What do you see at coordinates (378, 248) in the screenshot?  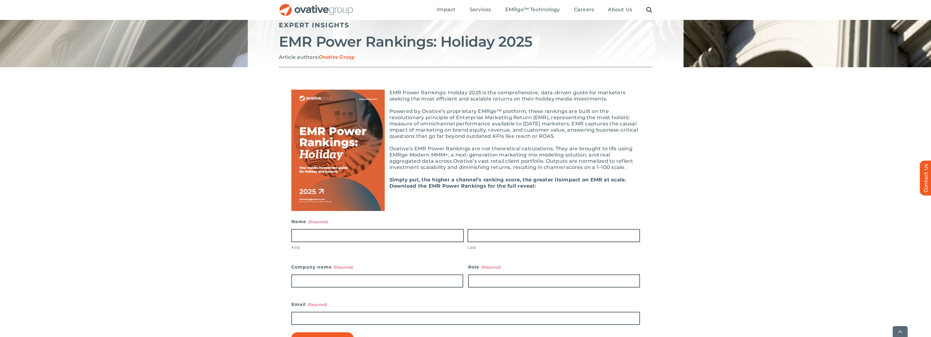 I see `label: First` at bounding box center [378, 248].